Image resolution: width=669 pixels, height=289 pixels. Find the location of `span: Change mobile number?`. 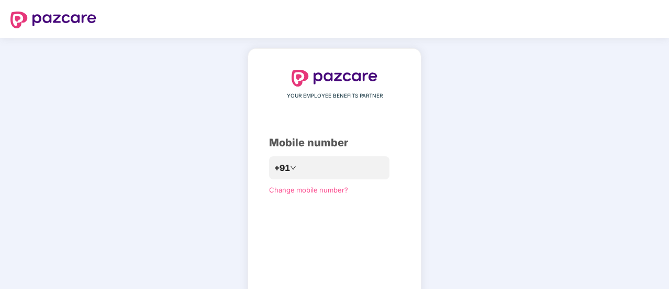

span: Change mobile number? is located at coordinates (308, 190).